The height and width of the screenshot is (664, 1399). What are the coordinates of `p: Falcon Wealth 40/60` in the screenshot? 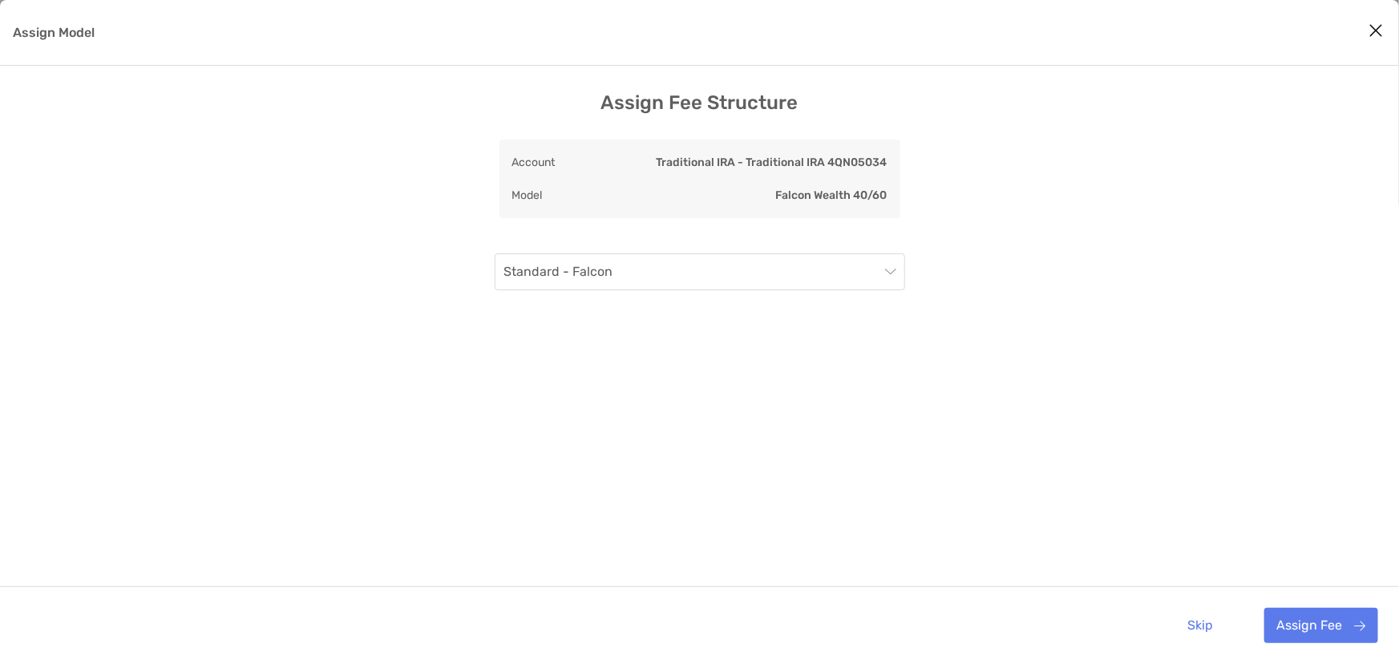 It's located at (831, 195).